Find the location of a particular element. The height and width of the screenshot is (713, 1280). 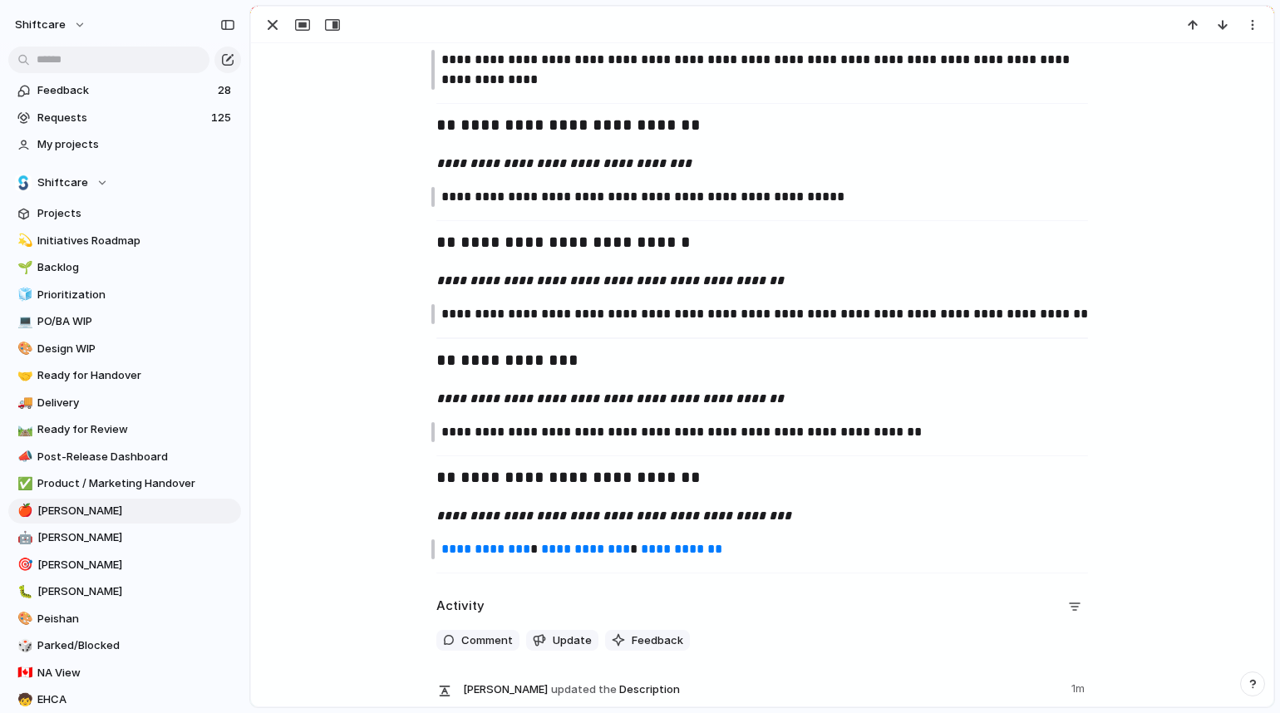

button: Update is located at coordinates (562, 641).